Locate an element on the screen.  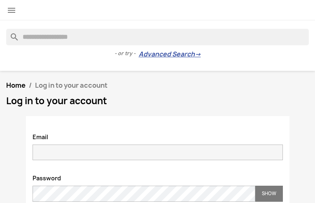
label: Email is located at coordinates (40, 135).